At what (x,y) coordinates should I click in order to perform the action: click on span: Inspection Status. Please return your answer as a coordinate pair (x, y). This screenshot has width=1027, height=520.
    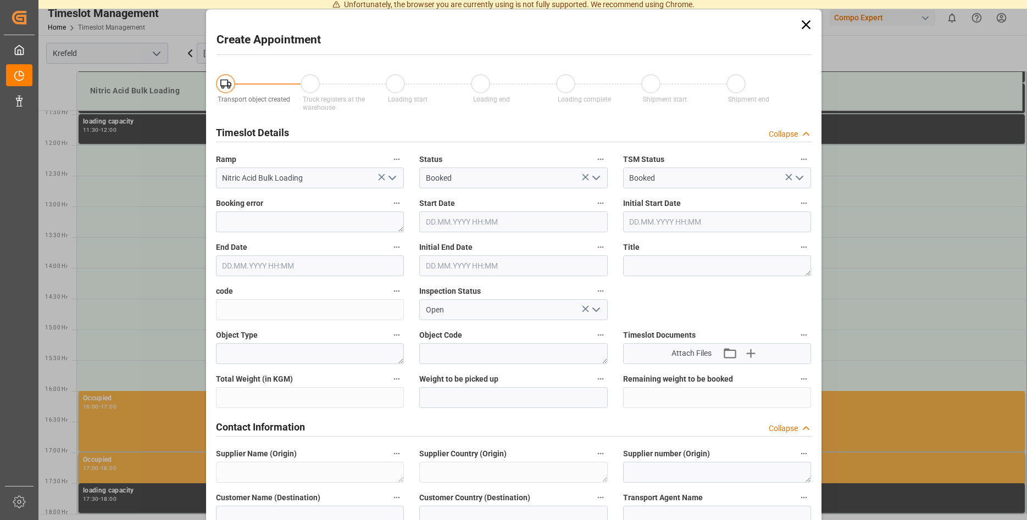
    Looking at the image, I should click on (450, 291).